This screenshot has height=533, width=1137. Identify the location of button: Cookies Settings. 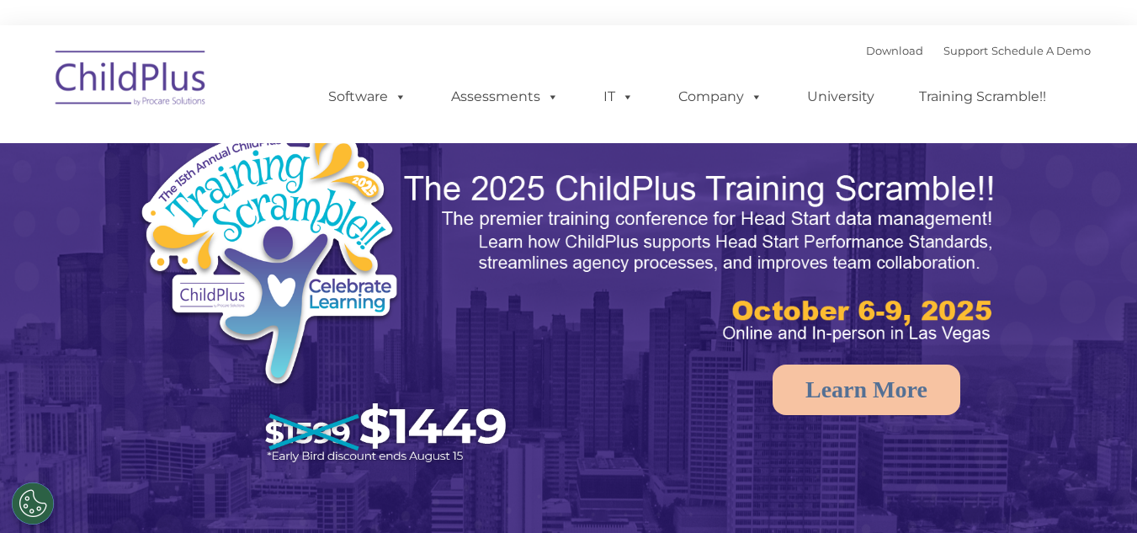
(33, 503).